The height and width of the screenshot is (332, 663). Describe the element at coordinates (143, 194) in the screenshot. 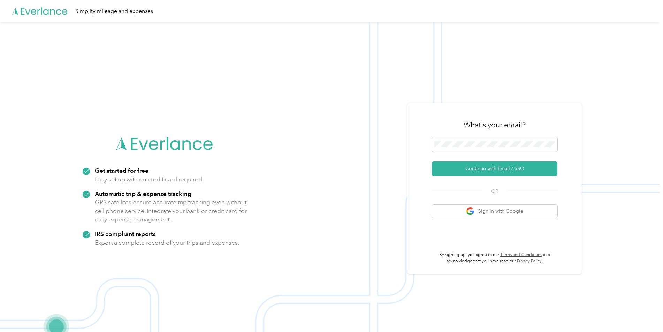

I see `strong: Automatic trip & expense tracking` at that location.